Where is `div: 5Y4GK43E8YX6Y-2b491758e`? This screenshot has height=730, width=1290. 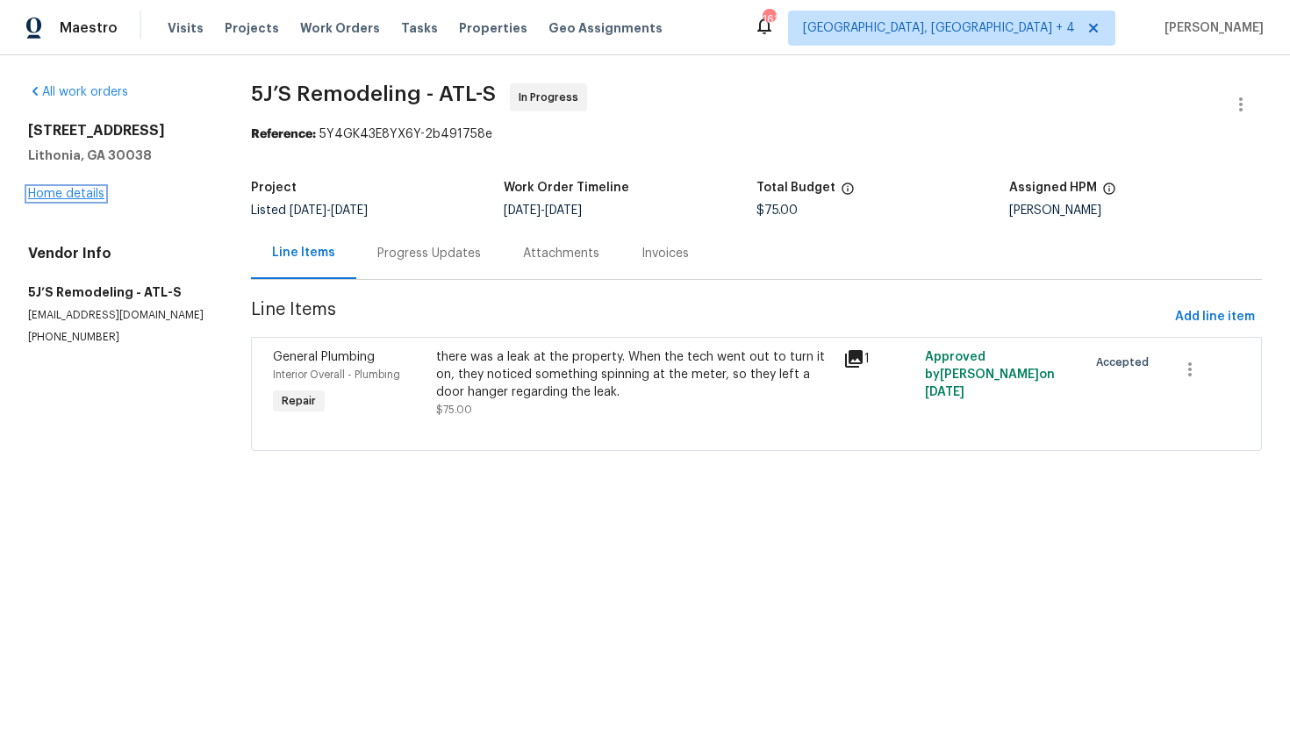 div: 5Y4GK43E8YX6Y-2b491758e is located at coordinates (757, 134).